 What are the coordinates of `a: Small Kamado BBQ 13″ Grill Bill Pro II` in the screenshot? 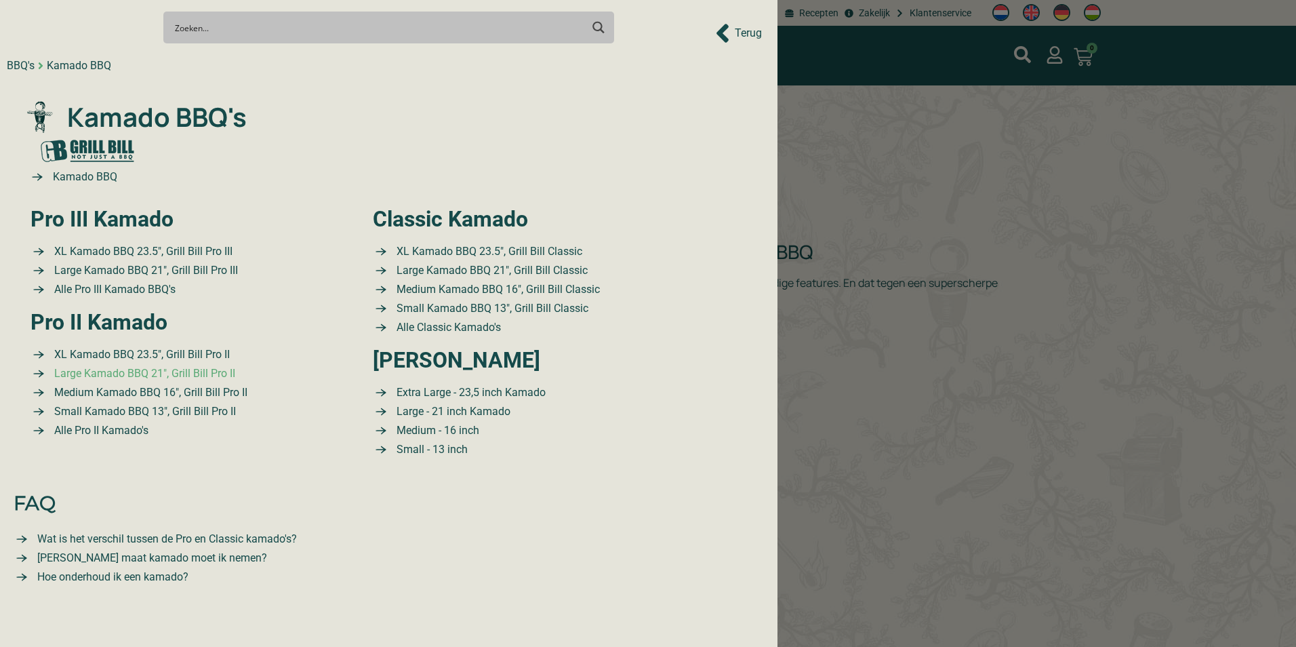 It's located at (188, 411).